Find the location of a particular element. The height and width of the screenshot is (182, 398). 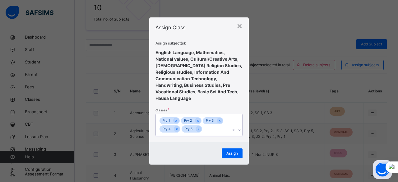

div: Pry 4 is located at coordinates (167, 129).